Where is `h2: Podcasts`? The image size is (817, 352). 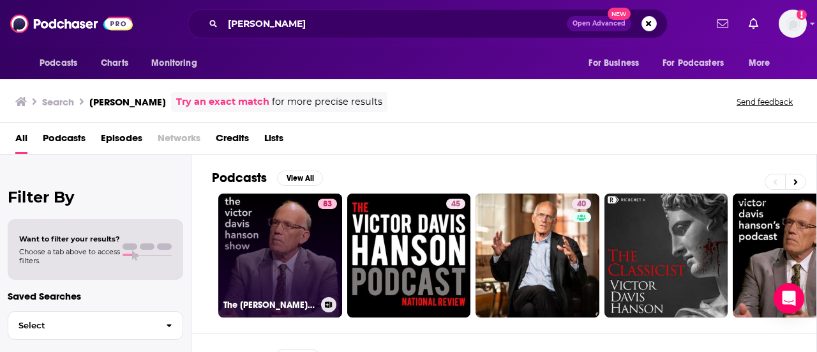
h2: Podcasts is located at coordinates (239, 178).